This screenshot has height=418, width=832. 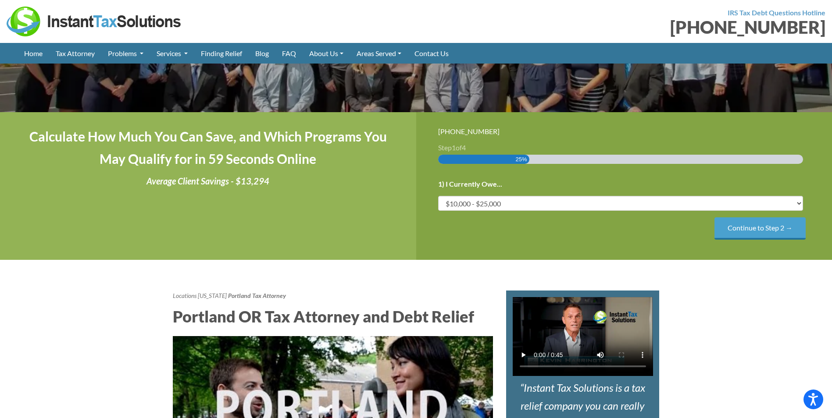 I want to click on i: Average Client Savings - $13,294, so click(x=208, y=181).